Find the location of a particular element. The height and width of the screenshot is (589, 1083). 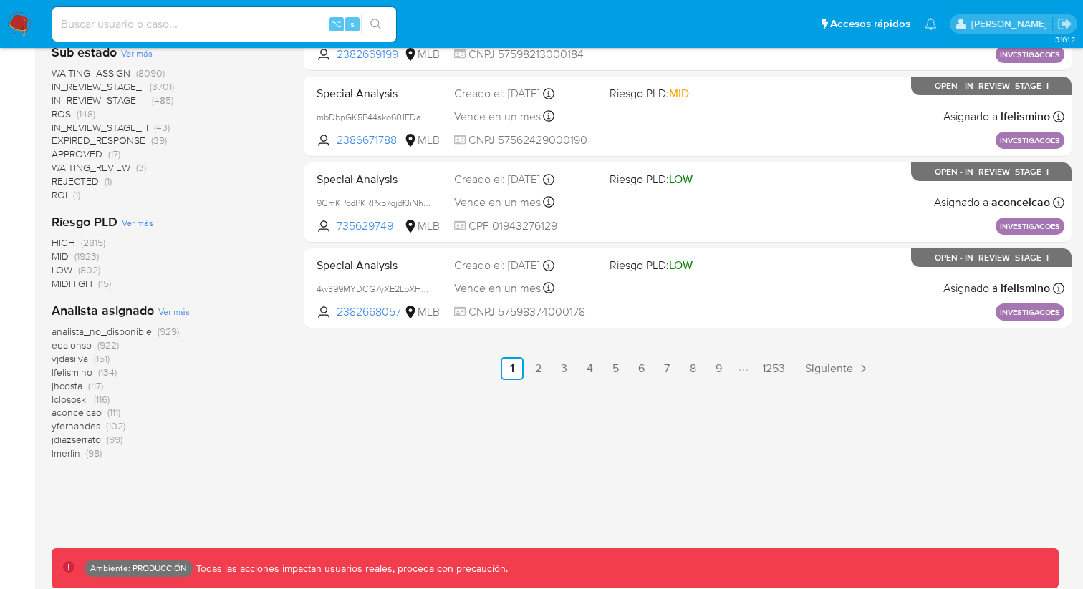

p: Ambiente: PRODUCCIÓN is located at coordinates (138, 568).